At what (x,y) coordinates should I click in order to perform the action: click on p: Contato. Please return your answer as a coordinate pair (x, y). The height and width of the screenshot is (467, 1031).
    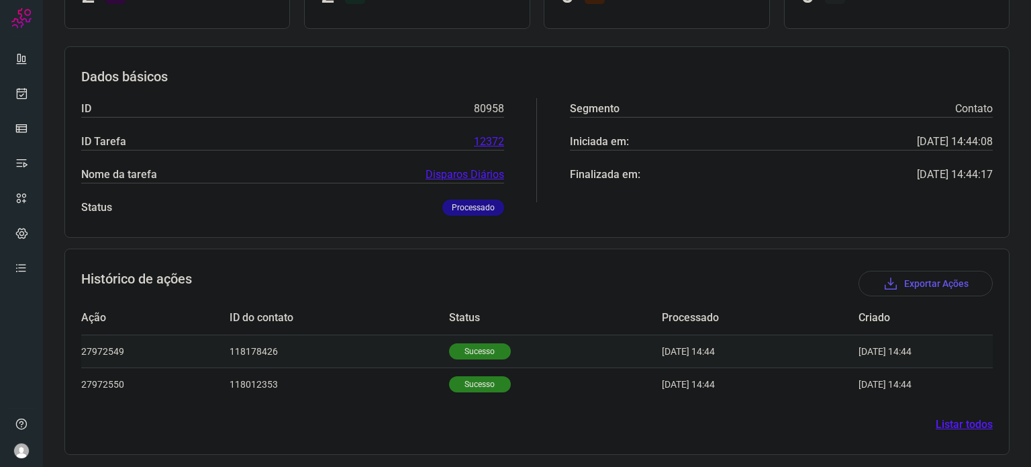
    Looking at the image, I should click on (974, 109).